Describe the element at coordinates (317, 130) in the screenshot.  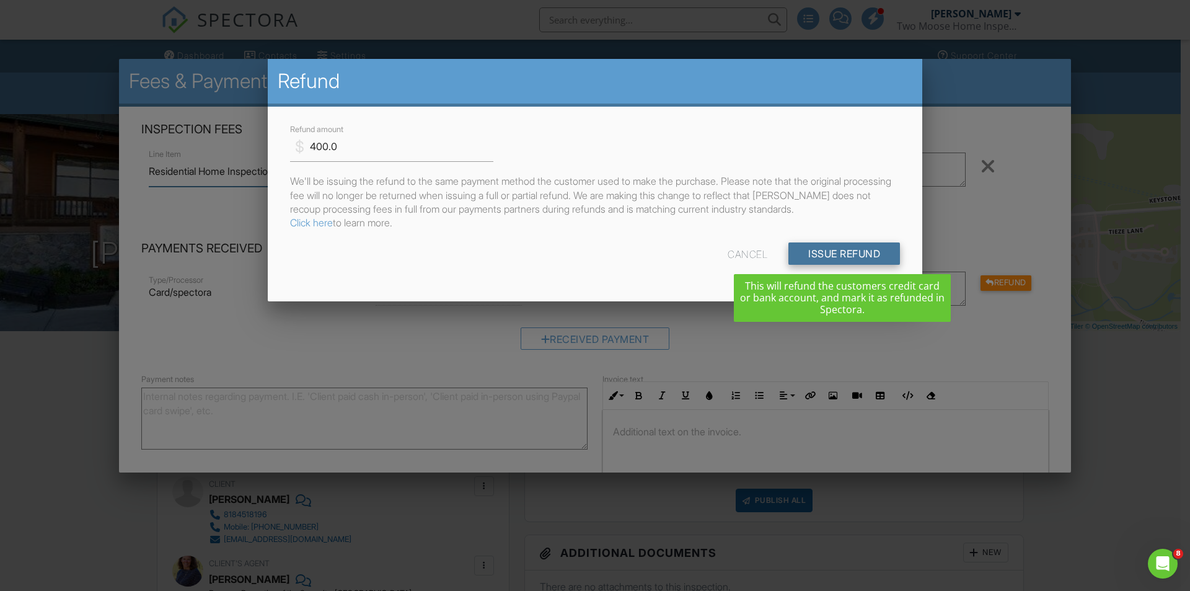
I see `label: Refund amount` at that location.